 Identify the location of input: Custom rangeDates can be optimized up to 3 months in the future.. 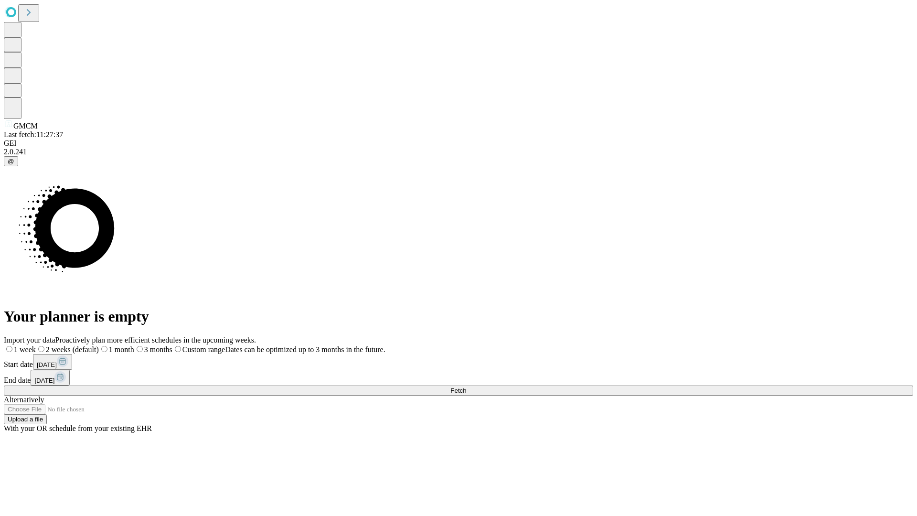
(178, 349).